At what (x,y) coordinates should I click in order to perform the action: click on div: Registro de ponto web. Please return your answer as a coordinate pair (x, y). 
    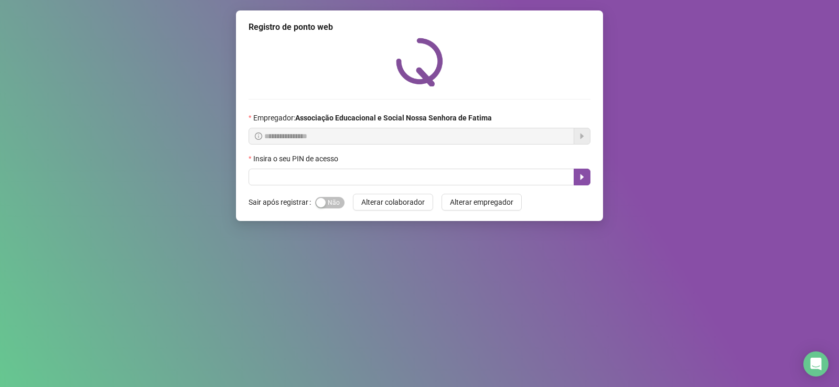
    Looking at the image, I should click on (419, 27).